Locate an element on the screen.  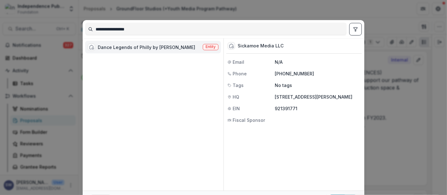
span: Tags is located at coordinates (238, 85).